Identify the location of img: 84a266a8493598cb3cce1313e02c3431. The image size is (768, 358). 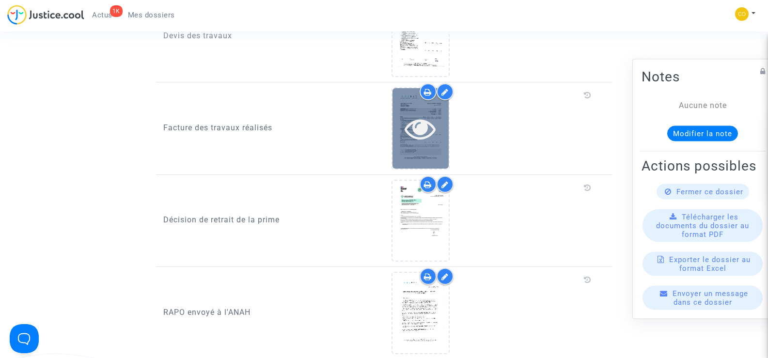
(742, 14).